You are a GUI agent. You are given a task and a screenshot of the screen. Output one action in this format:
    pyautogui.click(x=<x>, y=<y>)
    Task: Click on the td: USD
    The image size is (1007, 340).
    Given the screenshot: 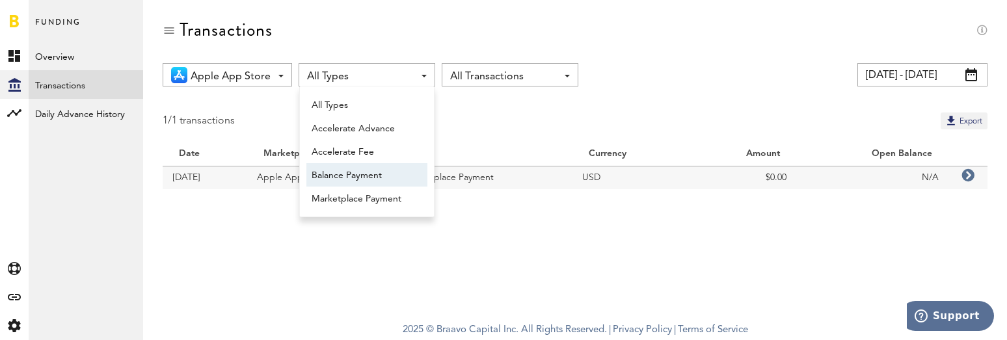 What is the action you would take?
    pyautogui.click(x=630, y=178)
    